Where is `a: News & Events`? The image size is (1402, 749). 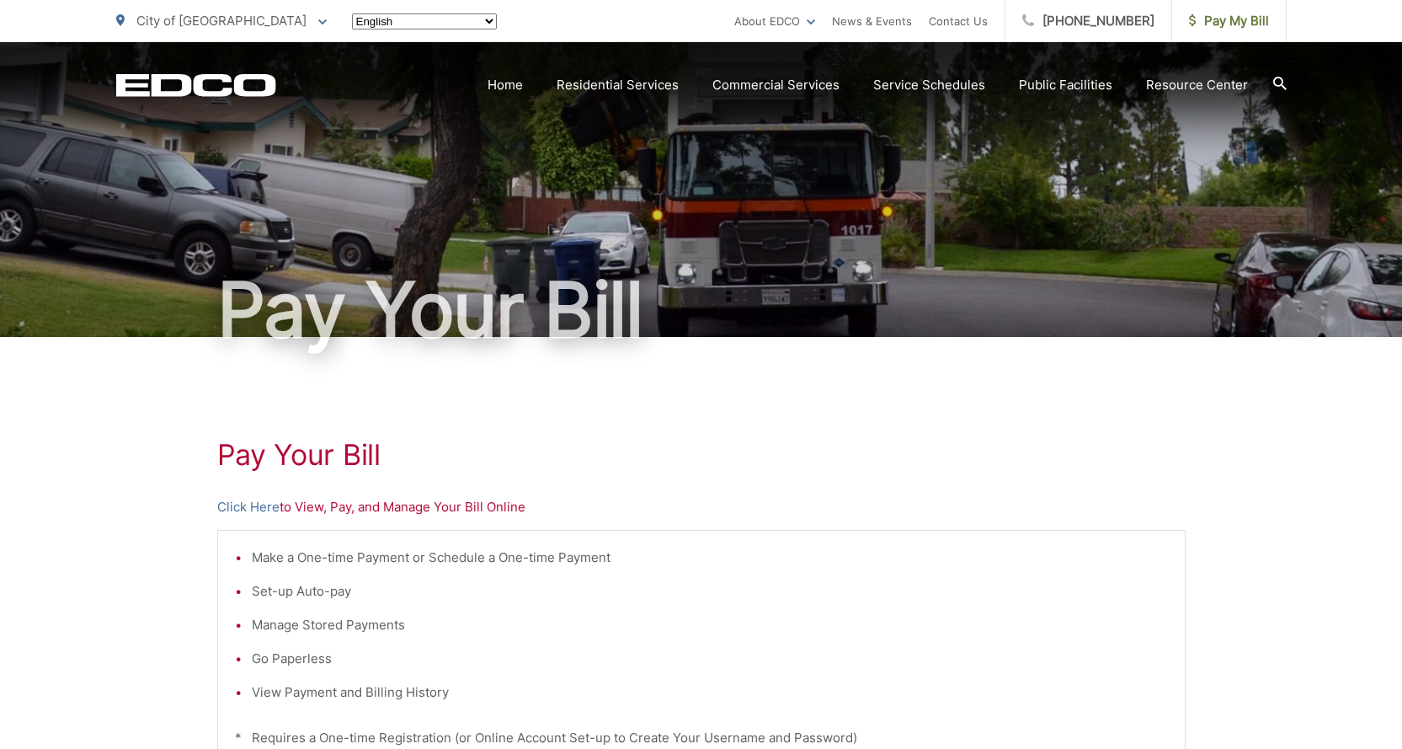 a: News & Events is located at coordinates (872, 21).